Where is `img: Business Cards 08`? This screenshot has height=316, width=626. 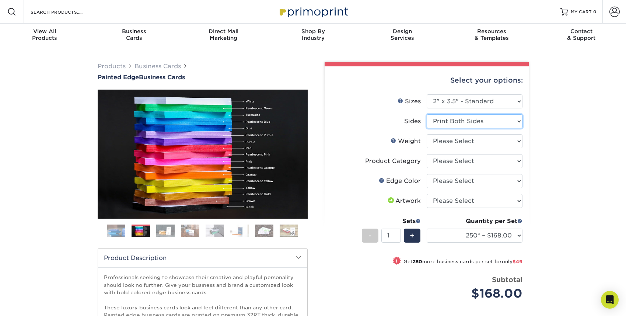 img: Business Cards 08 is located at coordinates (289, 230).